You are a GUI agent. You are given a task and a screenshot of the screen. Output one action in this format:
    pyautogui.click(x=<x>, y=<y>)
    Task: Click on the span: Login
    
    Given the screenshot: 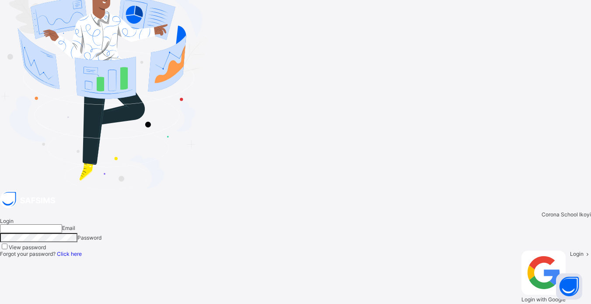 What is the action you would take?
    pyautogui.click(x=577, y=253)
    